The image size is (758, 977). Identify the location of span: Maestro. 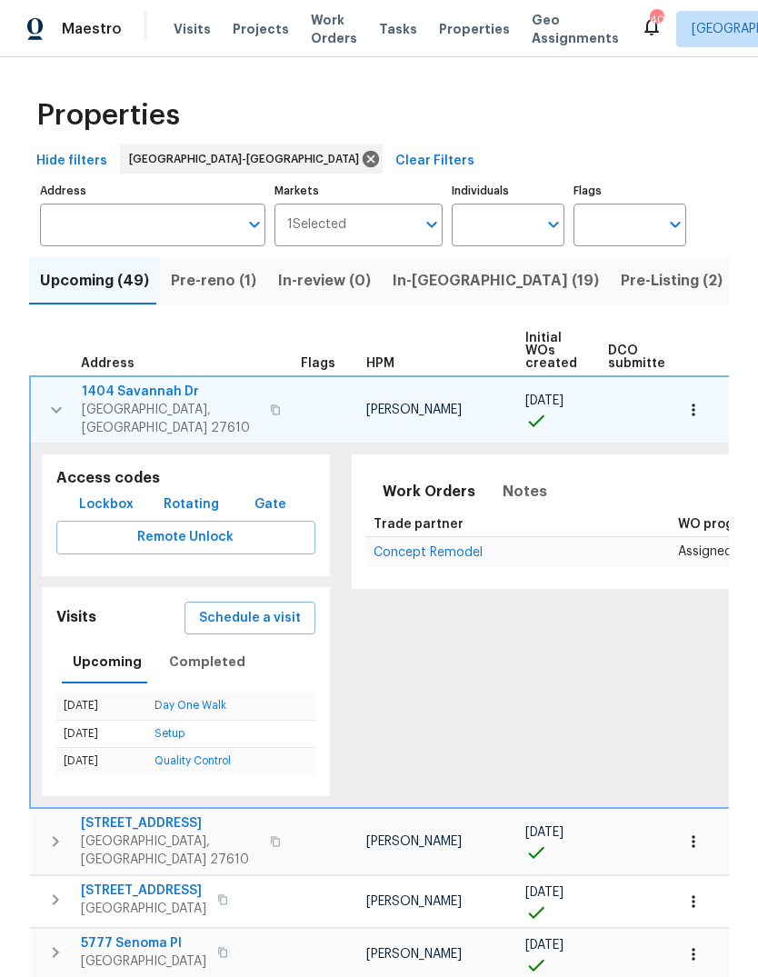
(92, 29).